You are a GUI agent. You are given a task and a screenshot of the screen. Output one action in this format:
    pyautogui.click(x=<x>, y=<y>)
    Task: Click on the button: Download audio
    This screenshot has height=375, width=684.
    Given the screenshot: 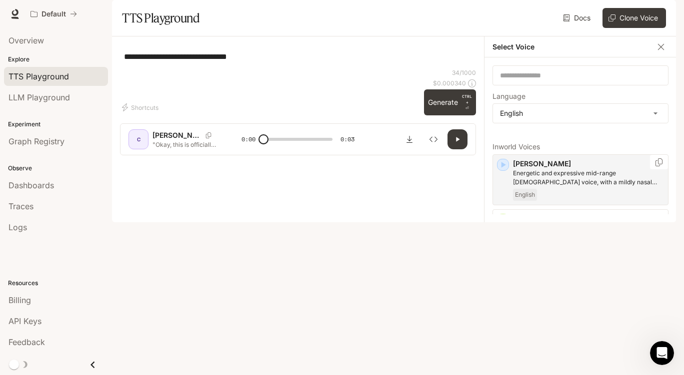 What is the action you would take?
    pyautogui.click(x=409, y=139)
    